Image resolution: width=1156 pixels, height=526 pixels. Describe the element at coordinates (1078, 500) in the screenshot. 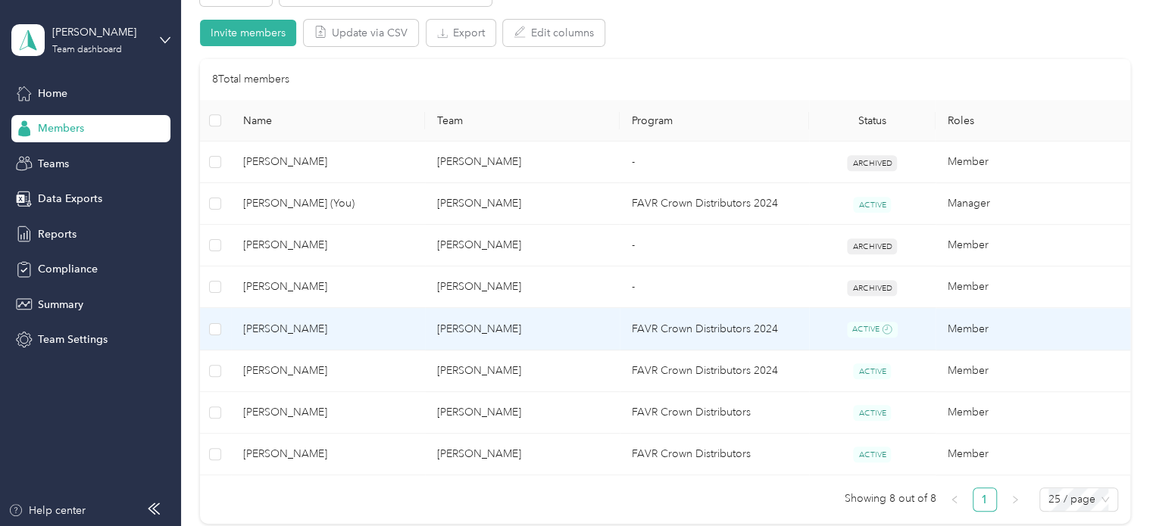

I see `span: 25 / page` at that location.